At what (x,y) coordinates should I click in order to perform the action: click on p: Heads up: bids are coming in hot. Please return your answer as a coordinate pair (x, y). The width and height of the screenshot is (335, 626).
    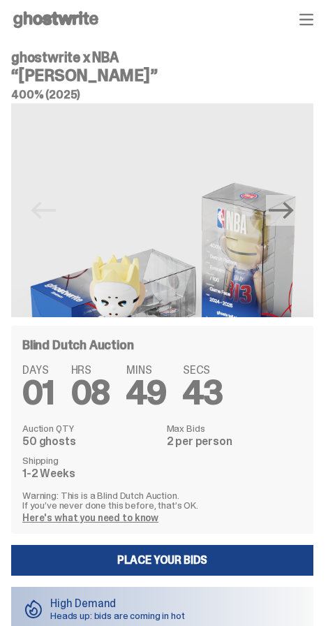
    Looking at the image, I should click on (117, 616).